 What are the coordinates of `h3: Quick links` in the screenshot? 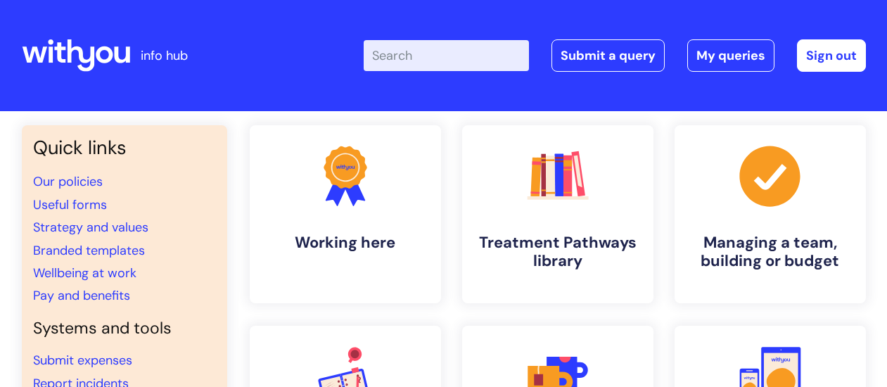 It's located at (124, 148).